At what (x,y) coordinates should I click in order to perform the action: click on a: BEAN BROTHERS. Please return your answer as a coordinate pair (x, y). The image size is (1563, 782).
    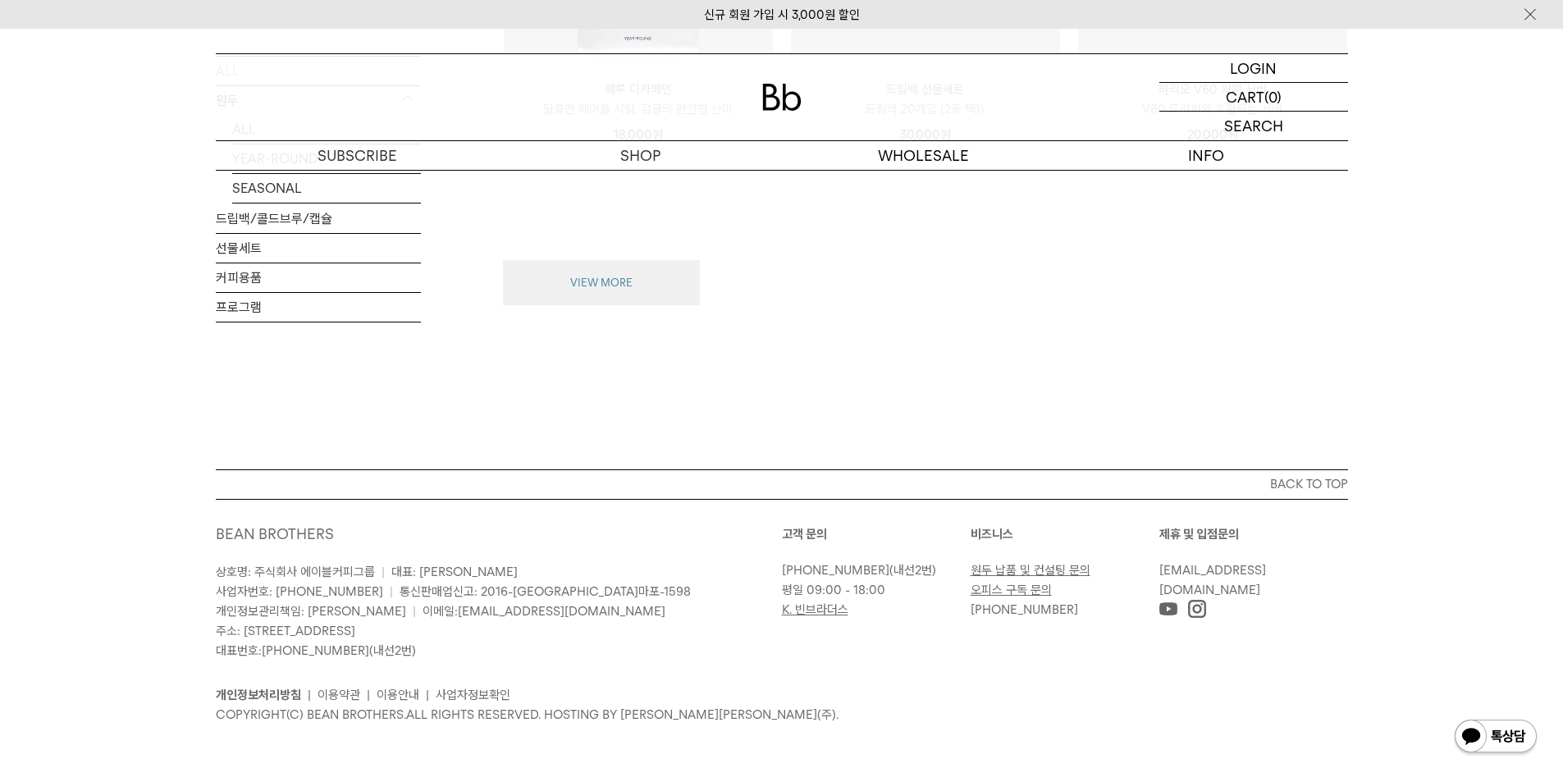
    Looking at the image, I should click on (275, 533).